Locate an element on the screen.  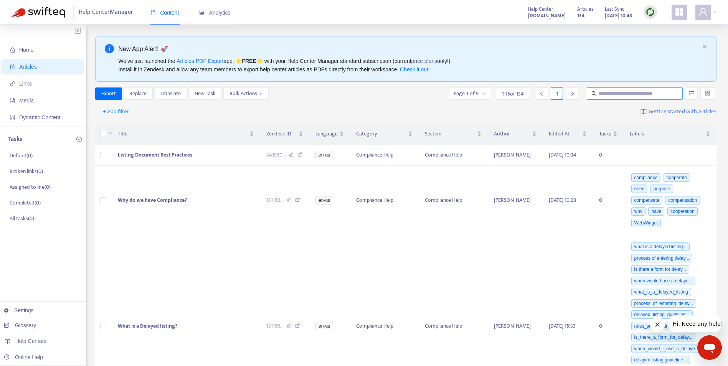
span: cooperate is located at coordinates (677, 178).